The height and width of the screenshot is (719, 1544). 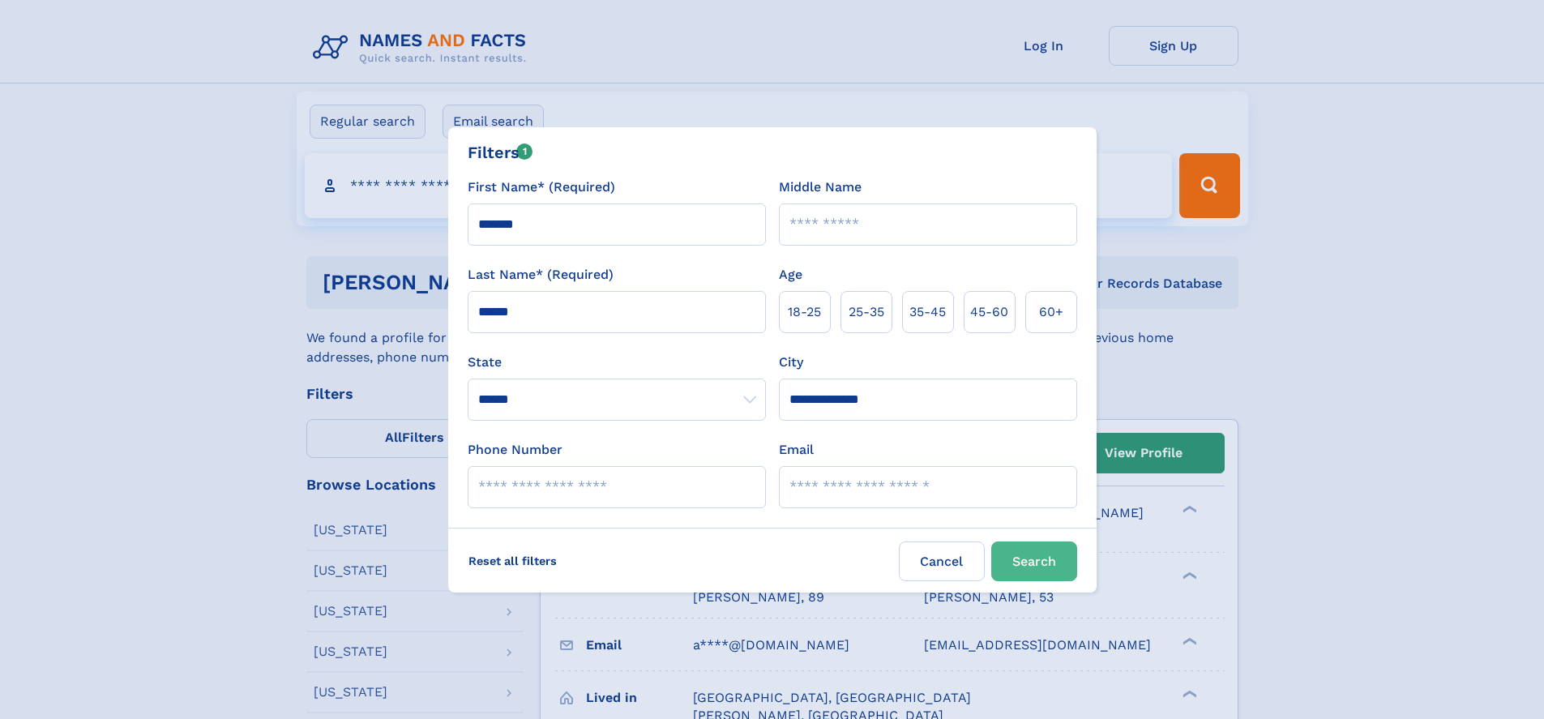 I want to click on span: 25‑35, so click(x=867, y=312).